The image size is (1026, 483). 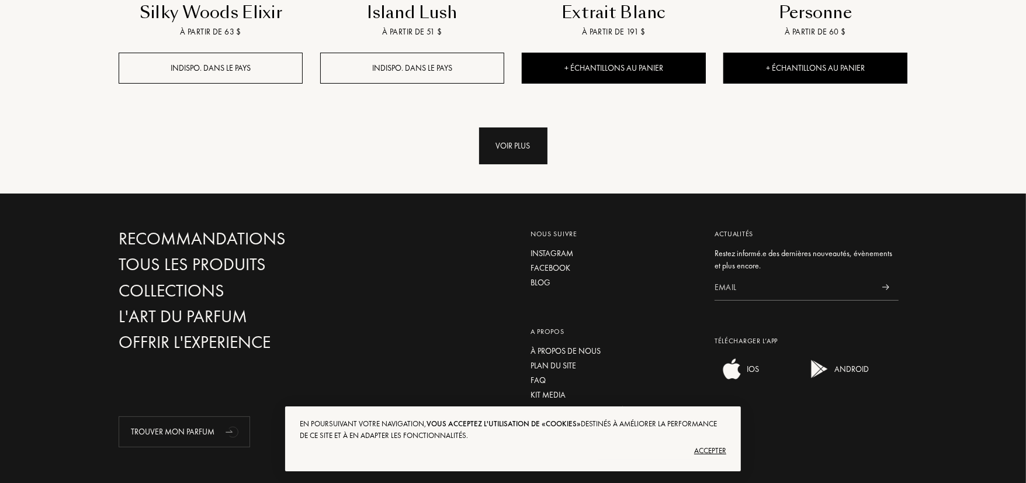 What do you see at coordinates (614, 253) in the screenshot?
I see `div: Instagram` at bounding box center [614, 253].